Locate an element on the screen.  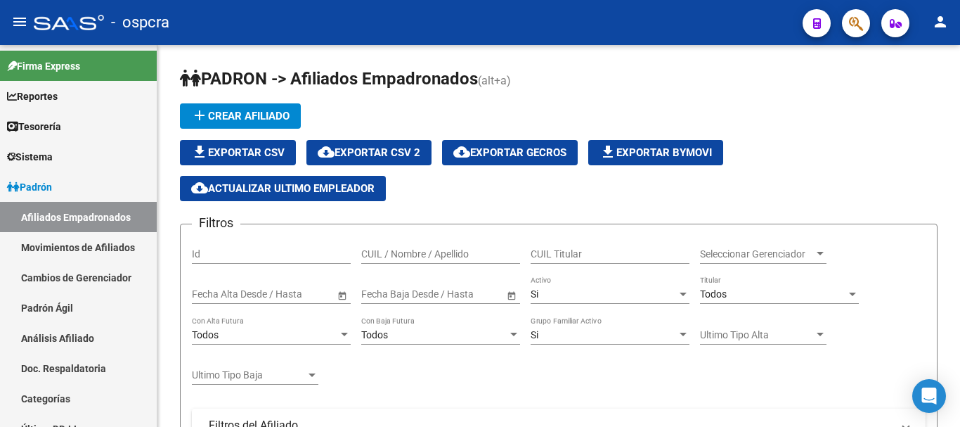
span: Actualizar ultimo Empleador is located at coordinates (283, 188).